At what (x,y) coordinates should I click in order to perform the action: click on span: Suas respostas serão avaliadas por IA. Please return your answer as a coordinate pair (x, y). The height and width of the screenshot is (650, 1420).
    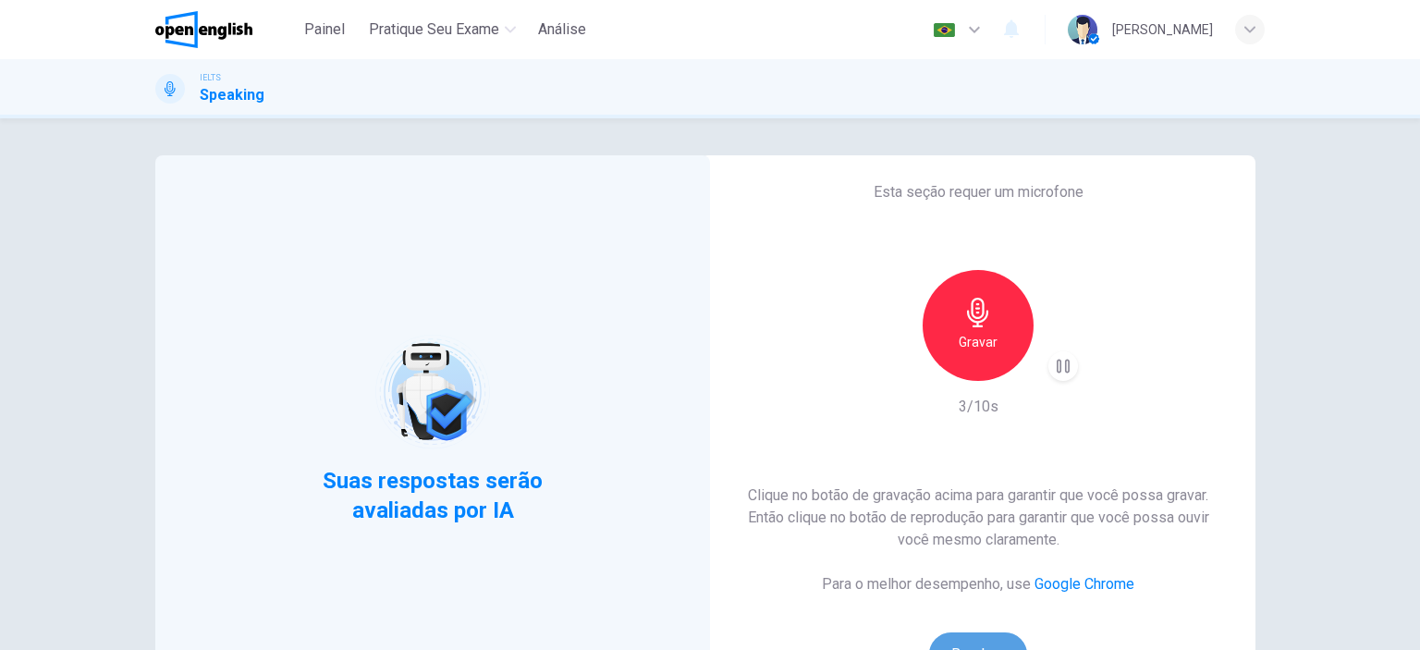
    Looking at the image, I should click on (433, 495).